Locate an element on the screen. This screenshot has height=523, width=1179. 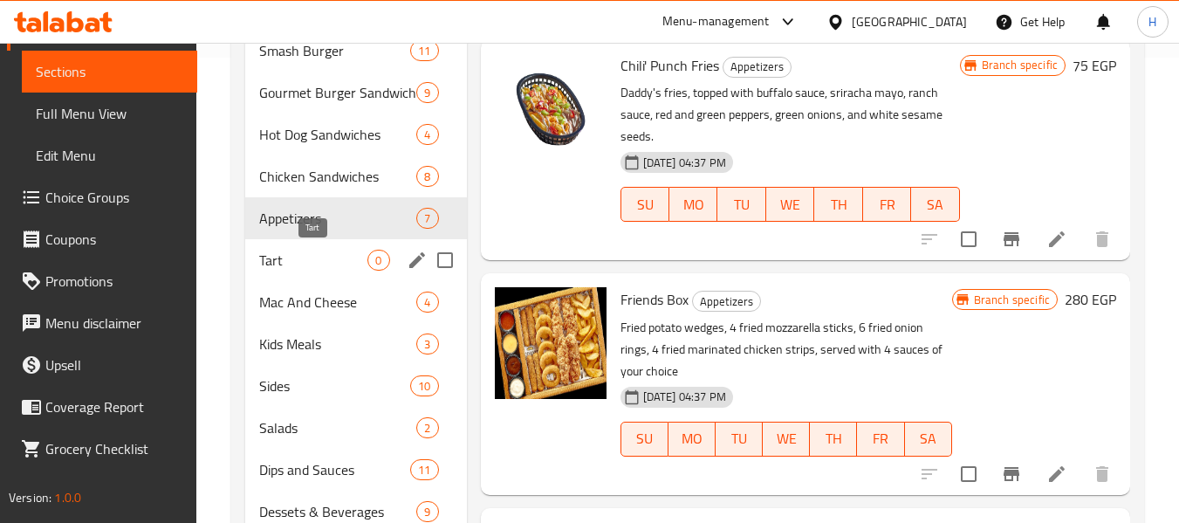
span: Menu disclaimer is located at coordinates (114, 323).